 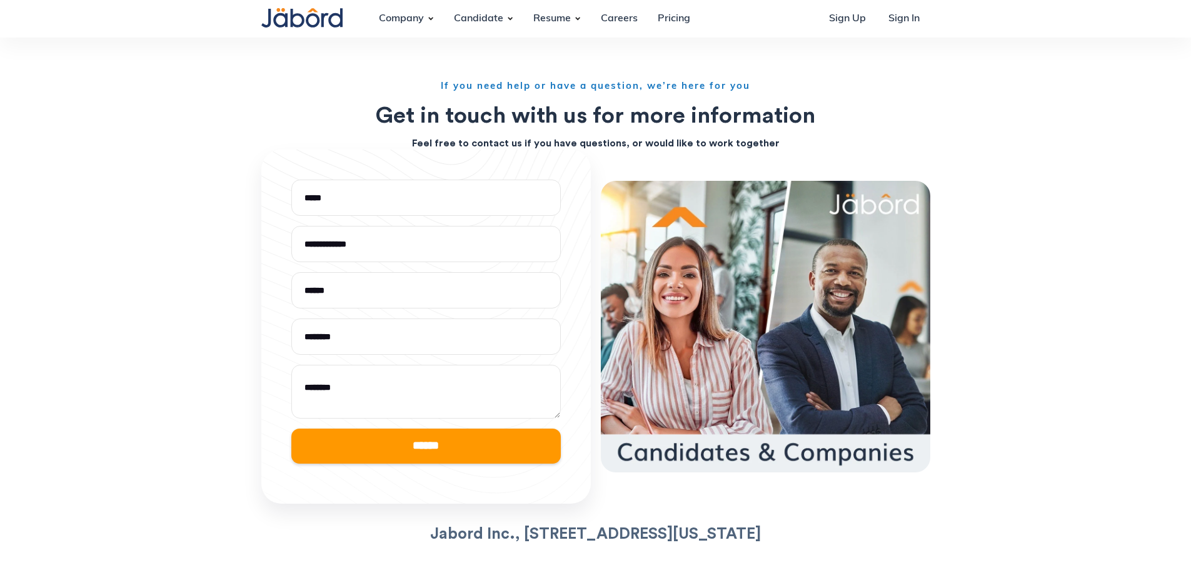 I want to click on h5: Feel free to contact us if you have questions, or would like to work together, so click(x=596, y=143).